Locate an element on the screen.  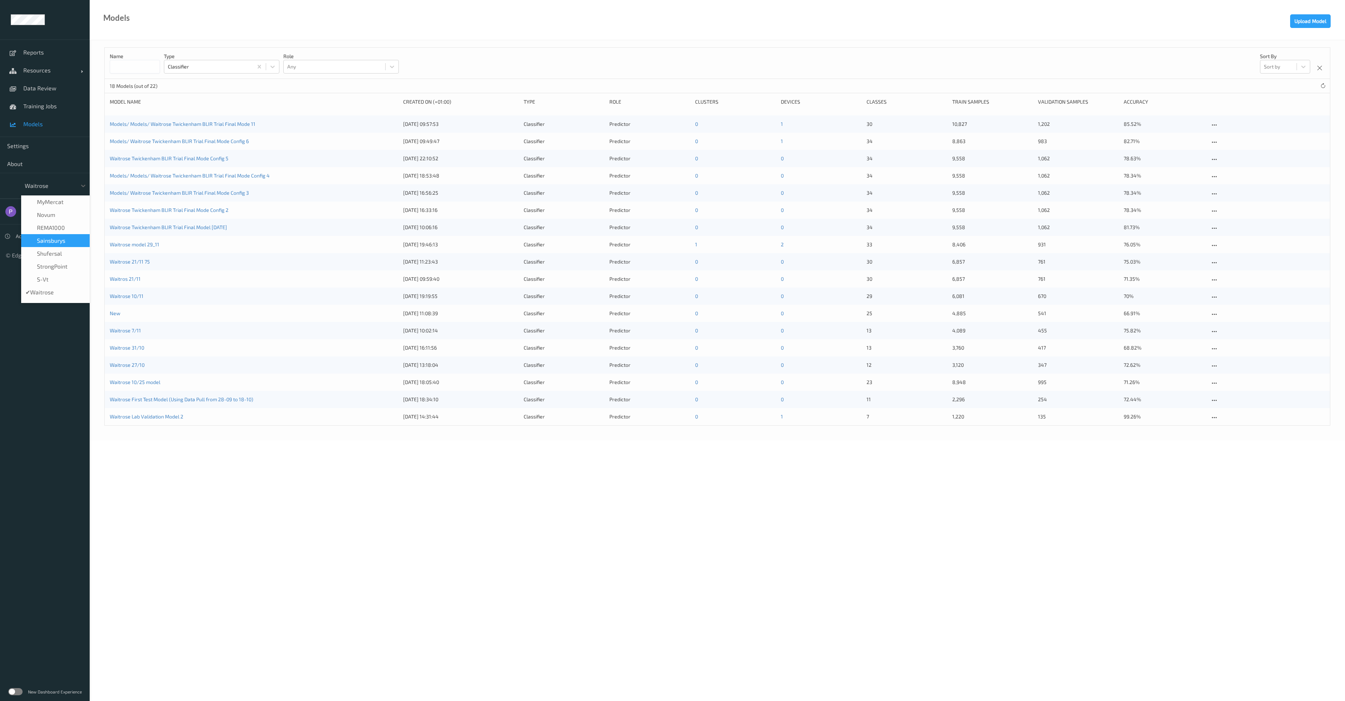
p: 135 is located at coordinates (1078, 417).